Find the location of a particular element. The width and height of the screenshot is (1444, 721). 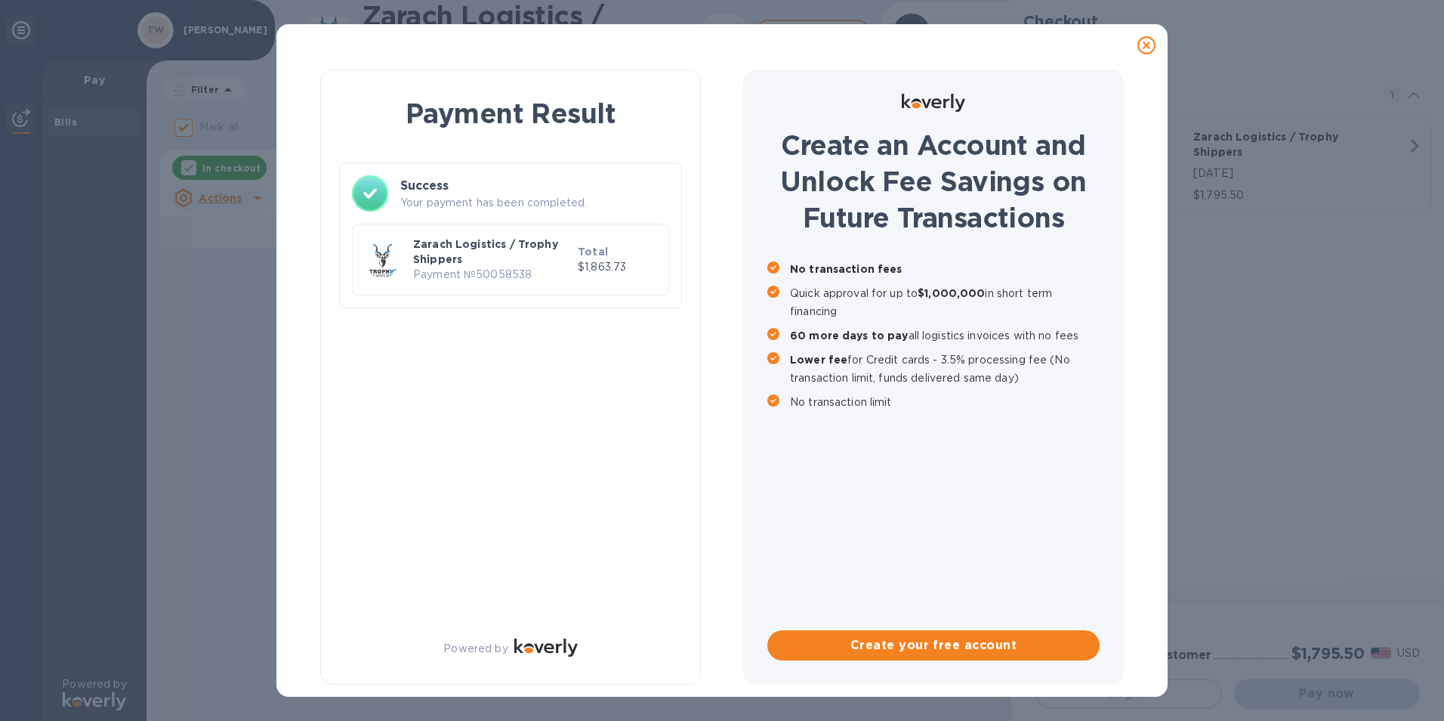

p: all logistics invoices with no fees is located at coordinates (945, 335).